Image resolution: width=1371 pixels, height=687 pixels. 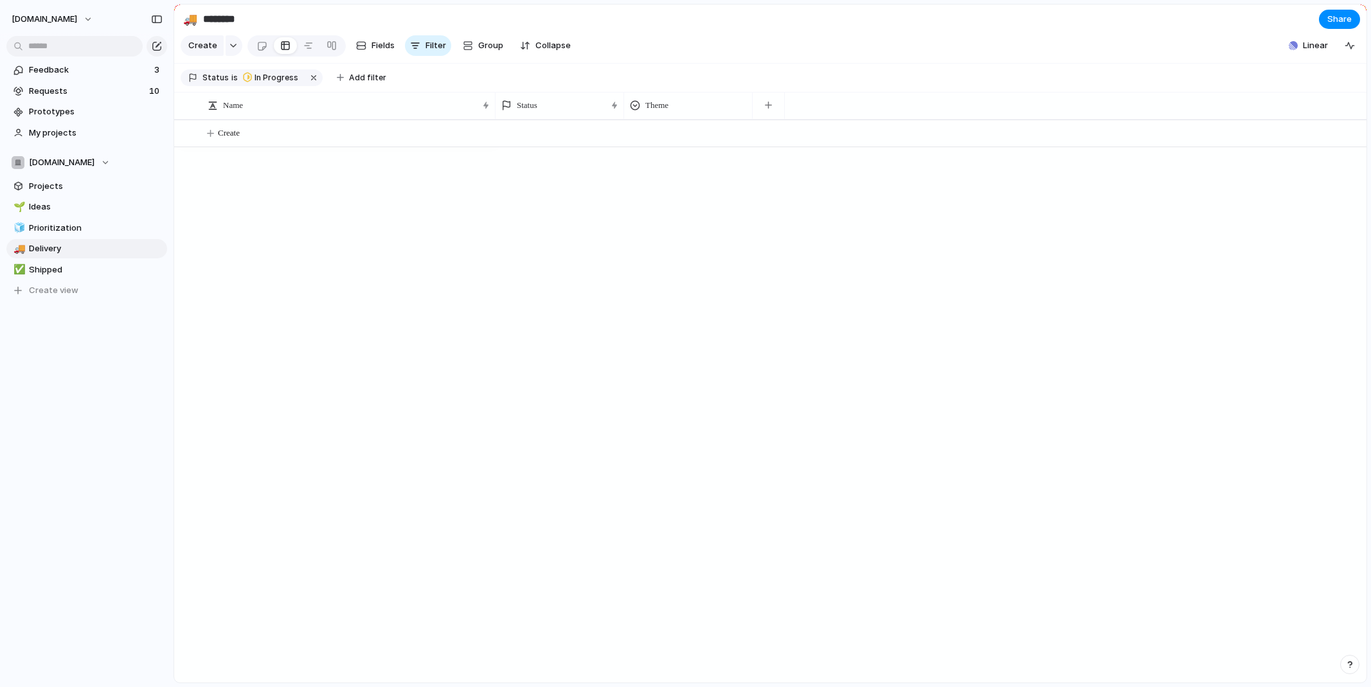 What do you see at coordinates (361, 78) in the screenshot?
I see `button: Add filter` at bounding box center [361, 78].